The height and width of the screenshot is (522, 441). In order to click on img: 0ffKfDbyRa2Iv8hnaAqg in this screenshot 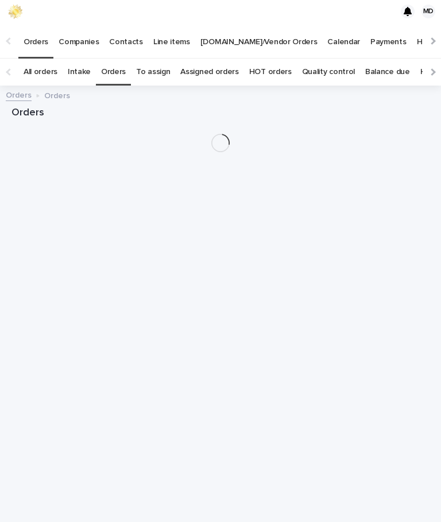, I will do `click(15, 11)`.